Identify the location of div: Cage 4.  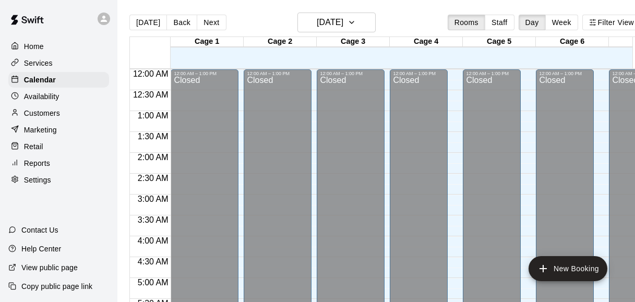
(426, 42).